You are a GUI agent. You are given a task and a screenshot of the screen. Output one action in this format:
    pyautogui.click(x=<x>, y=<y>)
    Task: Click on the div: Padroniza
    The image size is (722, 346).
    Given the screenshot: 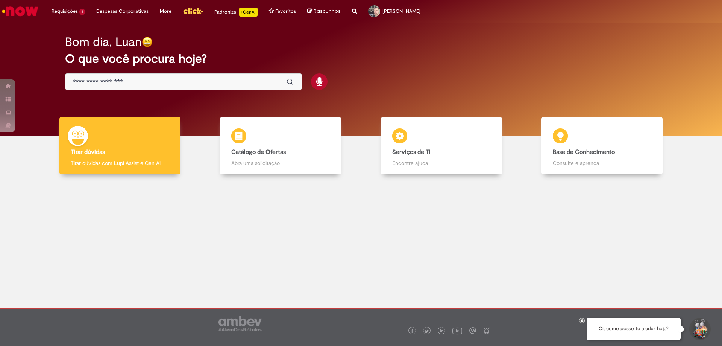 What is the action you would take?
    pyautogui.click(x=236, y=12)
    